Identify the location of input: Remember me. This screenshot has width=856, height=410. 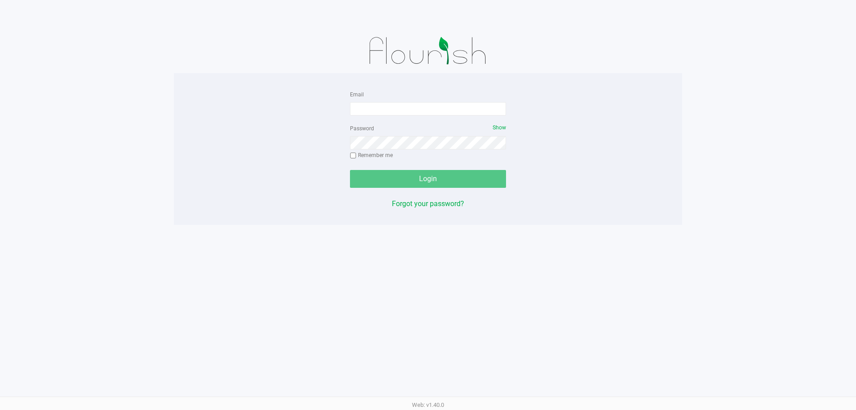
(353, 156).